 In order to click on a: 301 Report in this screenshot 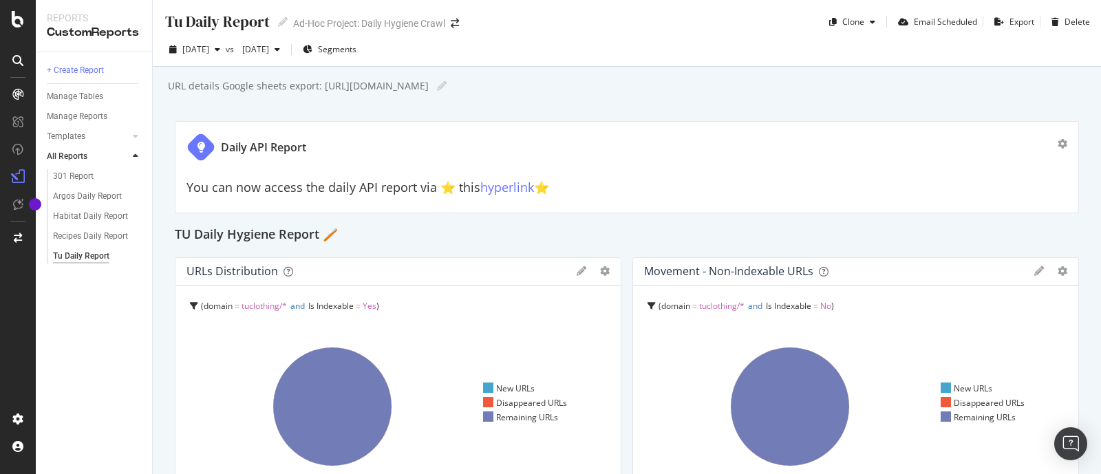, I will do `click(98, 176)`.